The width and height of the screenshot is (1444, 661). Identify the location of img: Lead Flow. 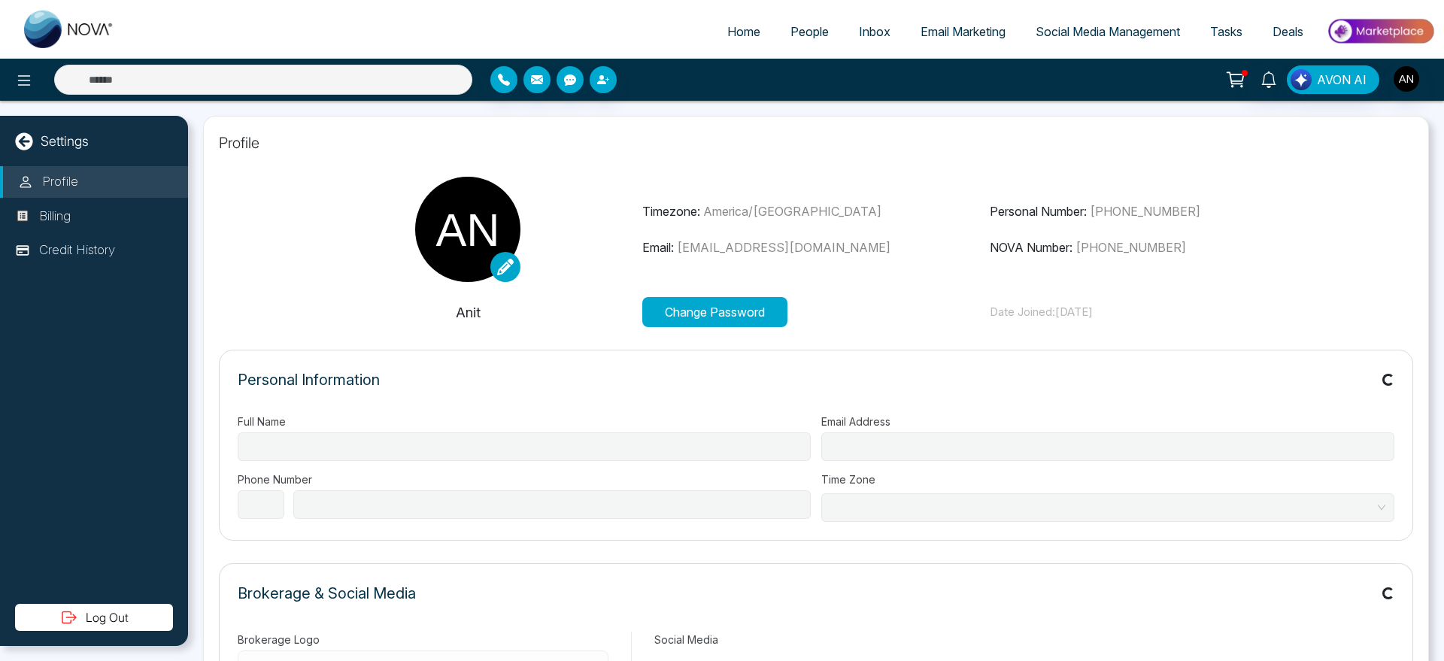
(1301, 80).